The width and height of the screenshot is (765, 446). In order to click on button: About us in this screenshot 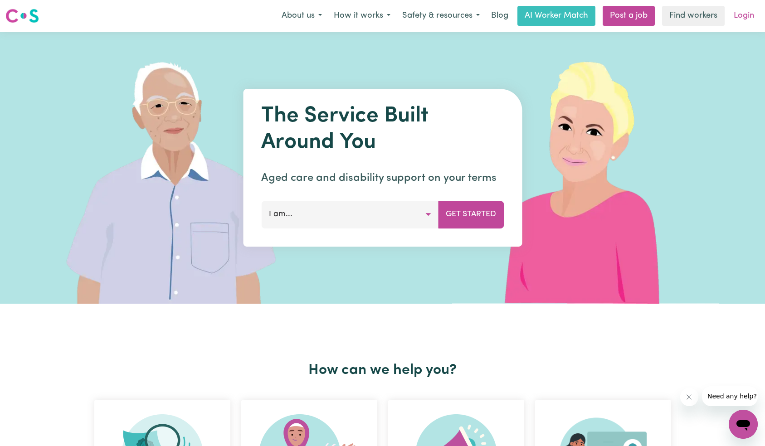, I will do `click(302, 16)`.